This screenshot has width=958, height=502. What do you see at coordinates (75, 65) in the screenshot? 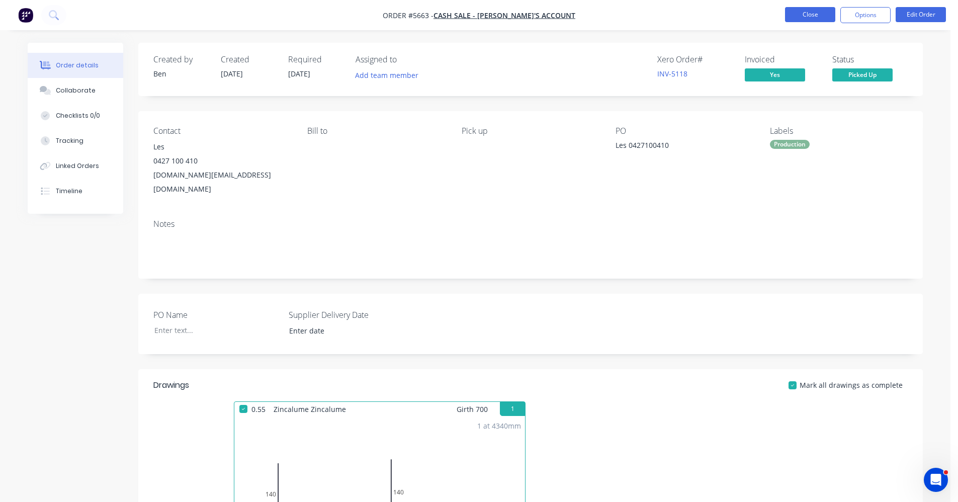
I see `button: Order details` at bounding box center [75, 65].